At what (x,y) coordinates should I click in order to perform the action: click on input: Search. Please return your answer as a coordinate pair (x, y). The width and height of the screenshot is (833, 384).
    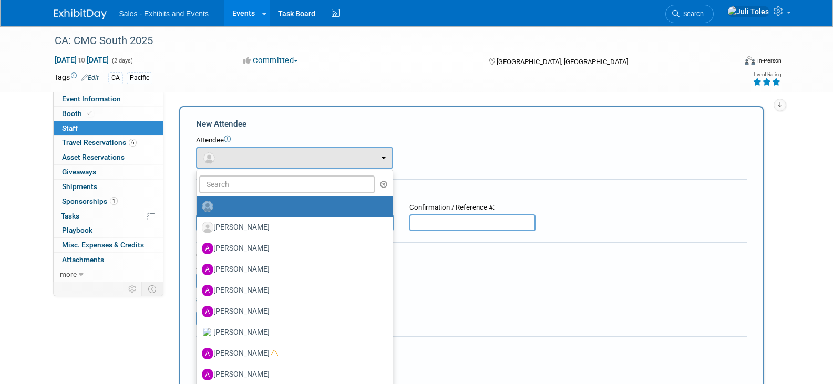
    Looking at the image, I should click on (287, 185).